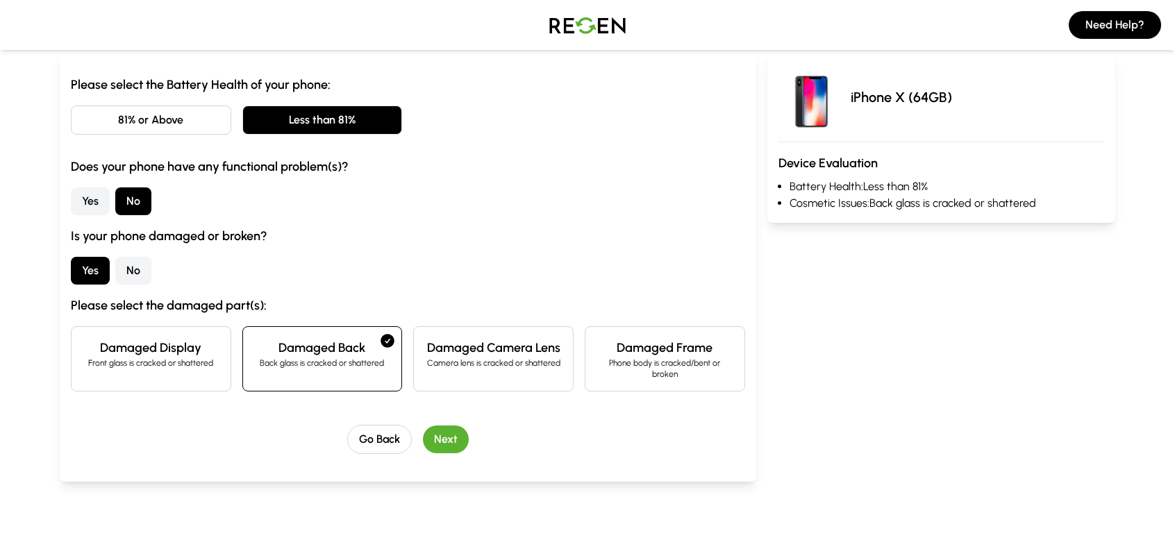 This screenshot has width=1175, height=549. Describe the element at coordinates (1115, 25) in the screenshot. I see `a: Need Help?` at that location.